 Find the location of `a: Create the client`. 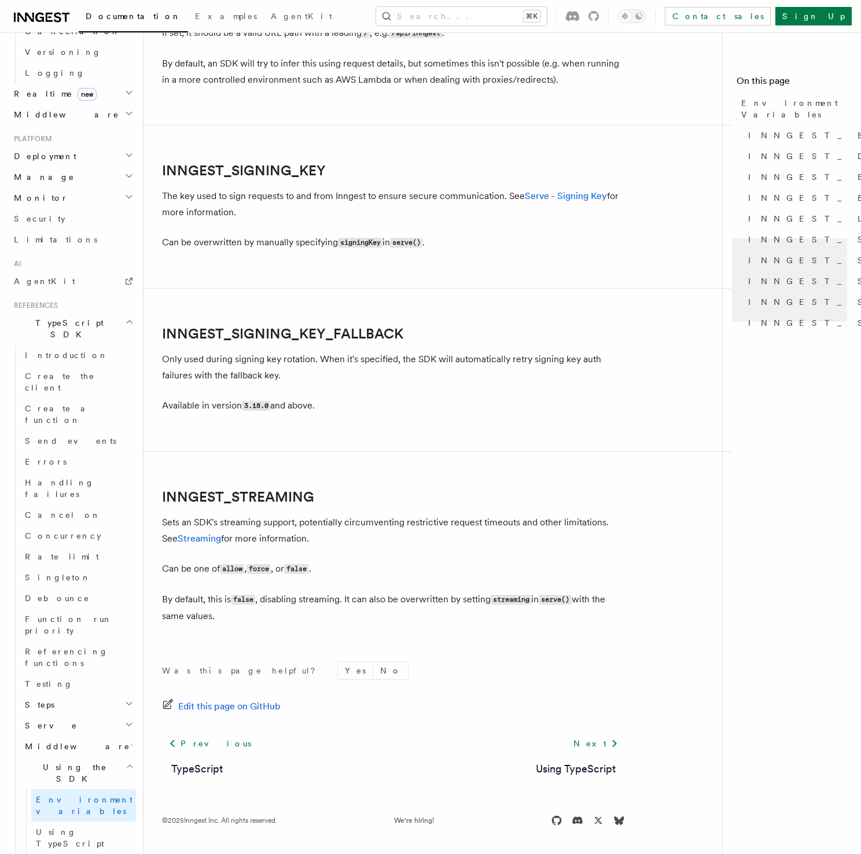

a: Create the client is located at coordinates (78, 382).